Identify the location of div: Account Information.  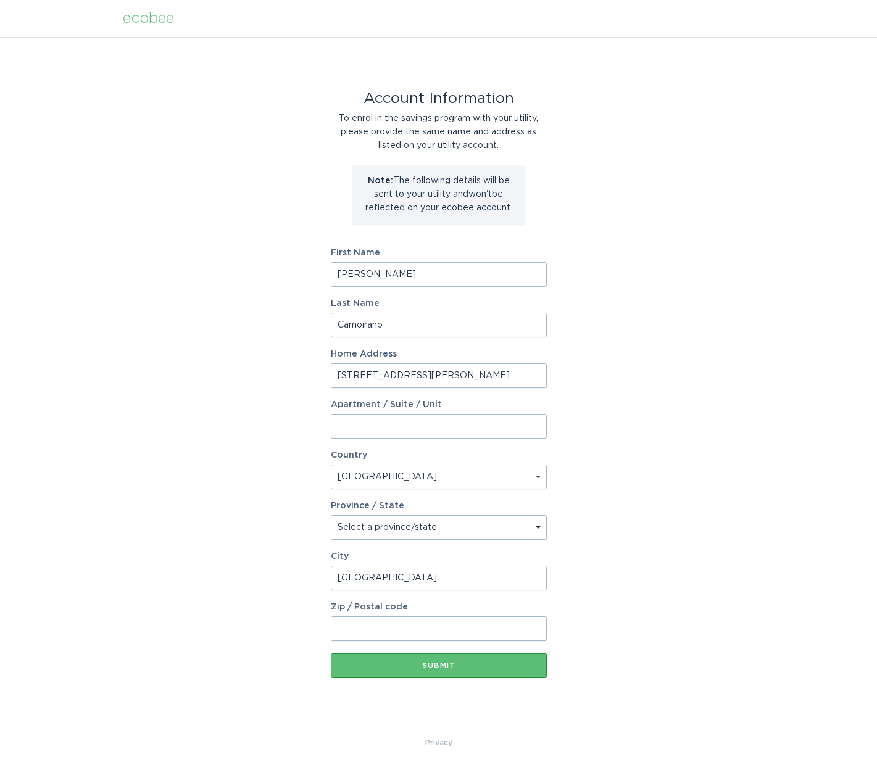
(439, 99).